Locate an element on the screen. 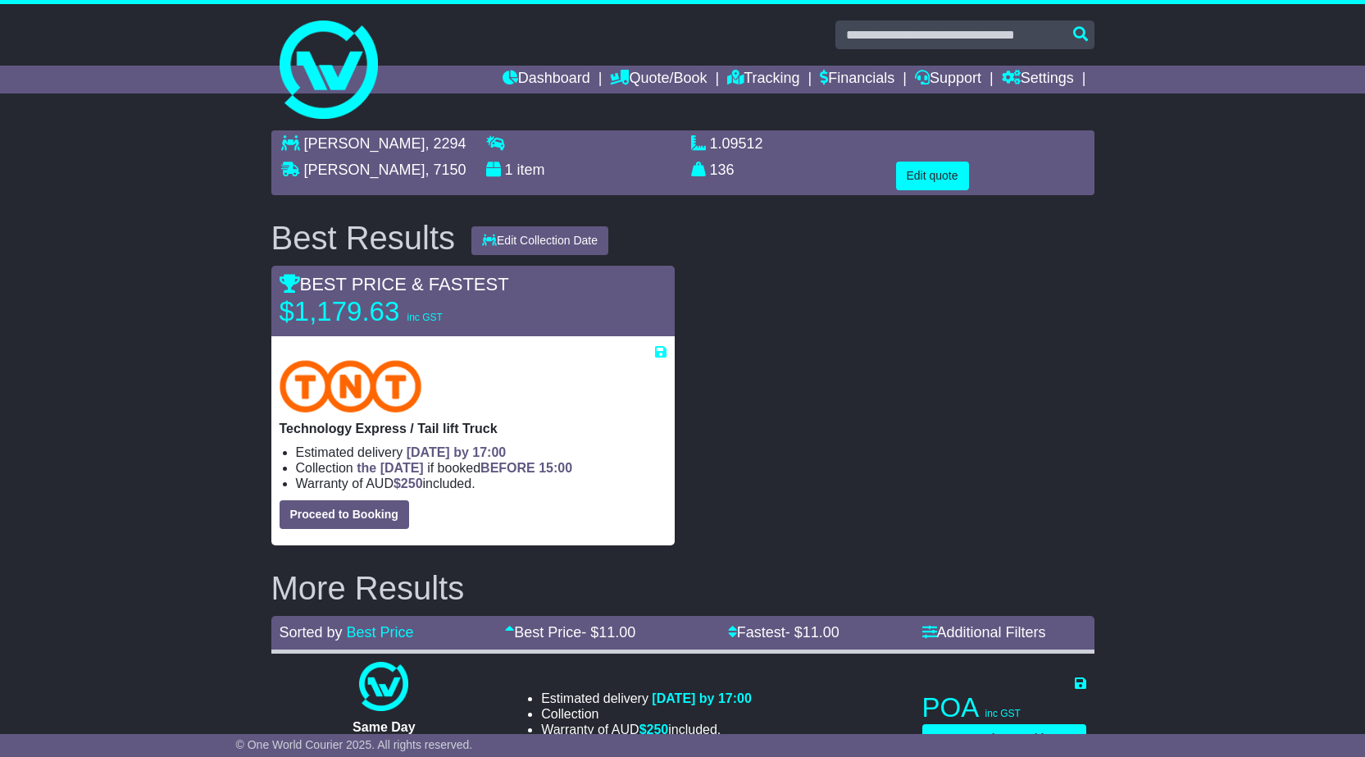 This screenshot has width=1365, height=757. span: Sorted by is located at coordinates (311, 632).